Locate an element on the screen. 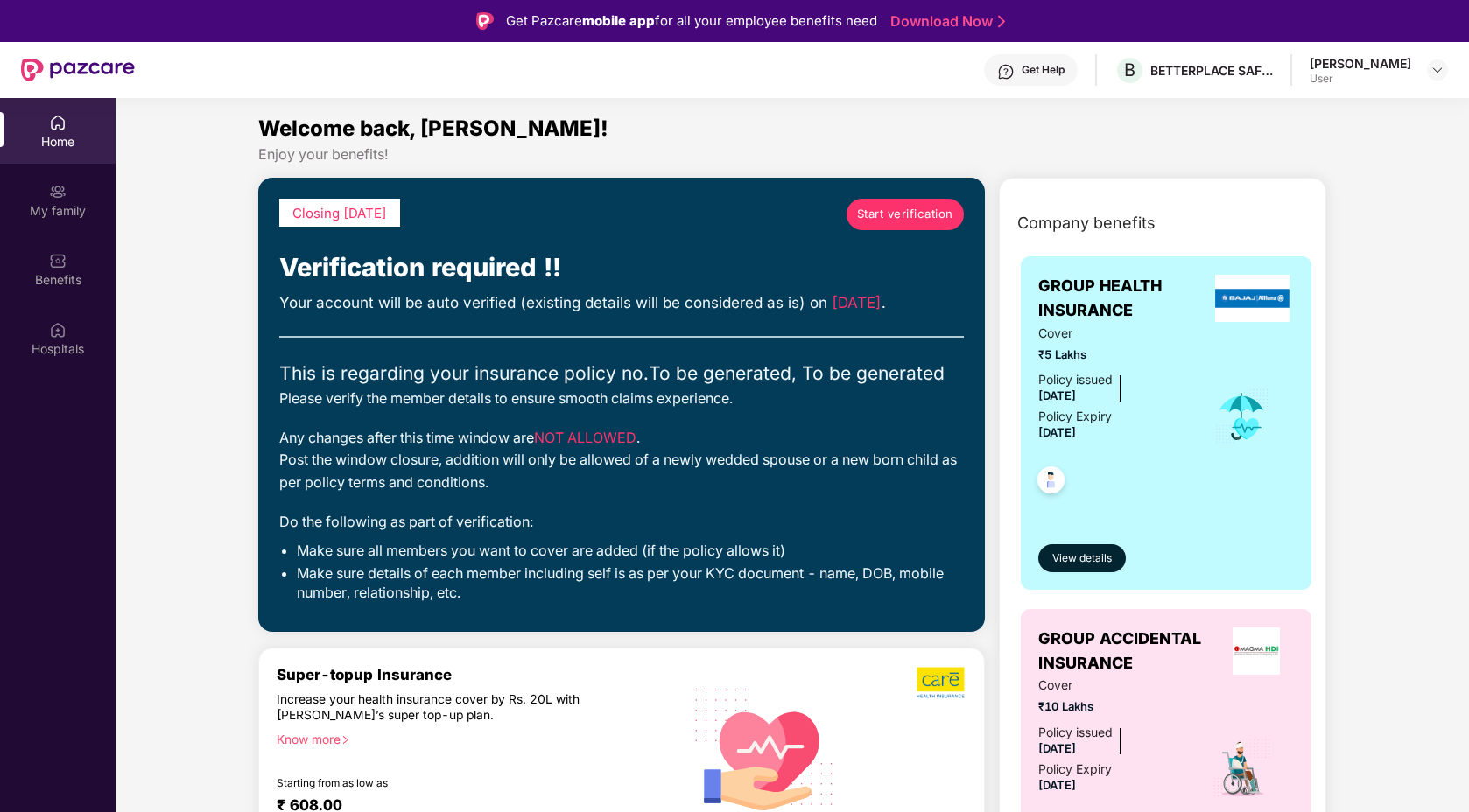 Image resolution: width=1469 pixels, height=812 pixels. img: b5dec4f62d2307b9de63beb79f102df3.png is located at coordinates (941, 682).